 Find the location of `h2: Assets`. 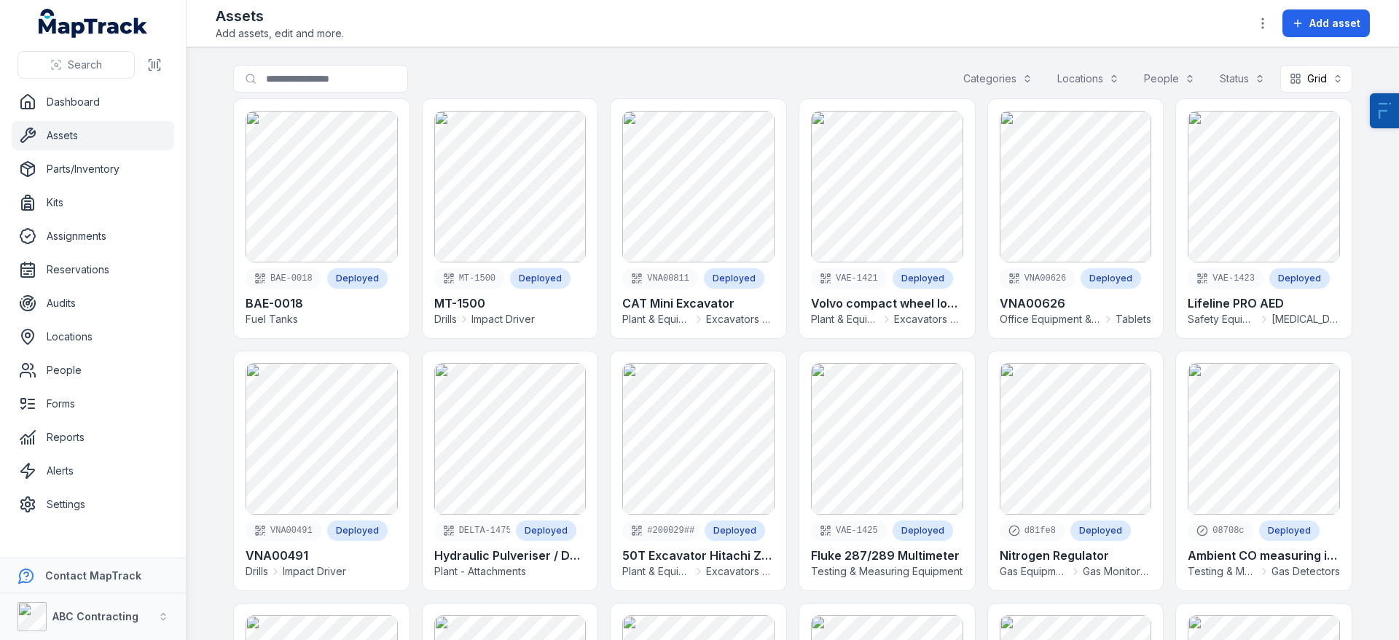

h2: Assets is located at coordinates (280, 16).